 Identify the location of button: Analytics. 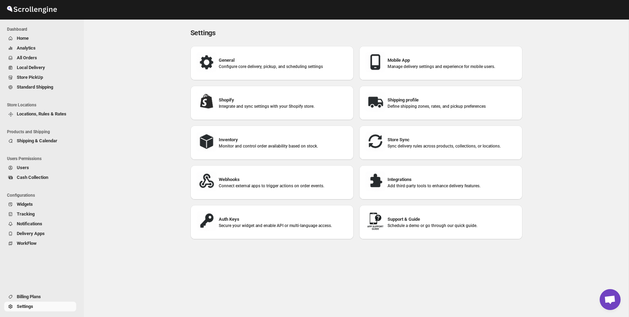
(40, 48).